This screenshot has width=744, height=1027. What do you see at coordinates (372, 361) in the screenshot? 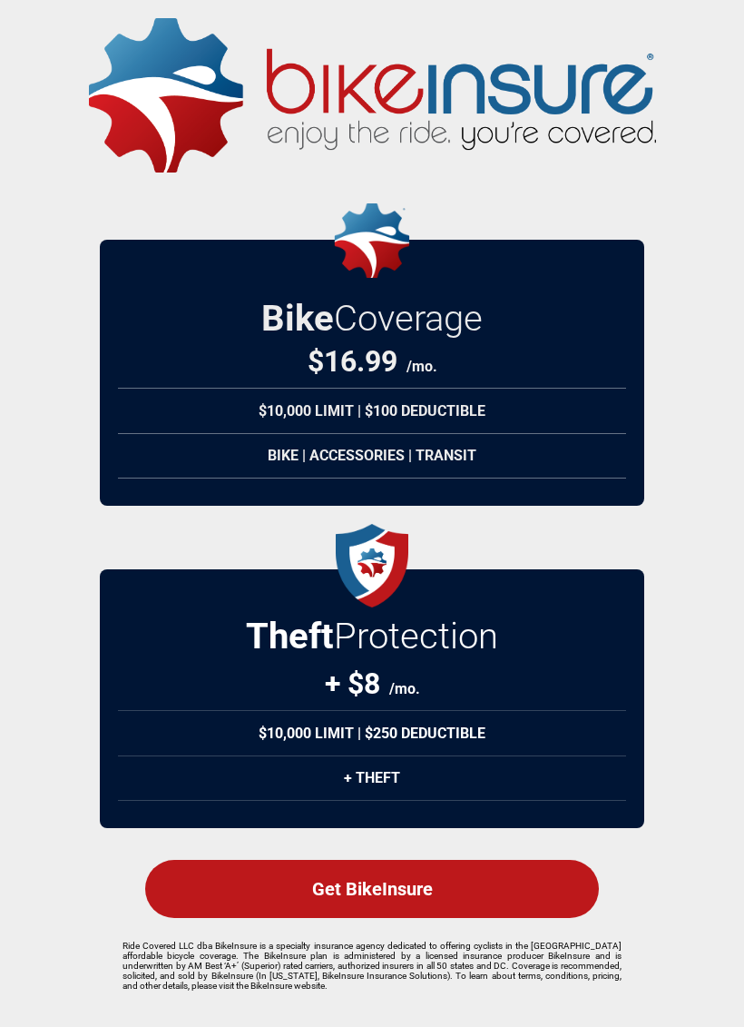
I see `div: $16.99` at bounding box center [372, 361].